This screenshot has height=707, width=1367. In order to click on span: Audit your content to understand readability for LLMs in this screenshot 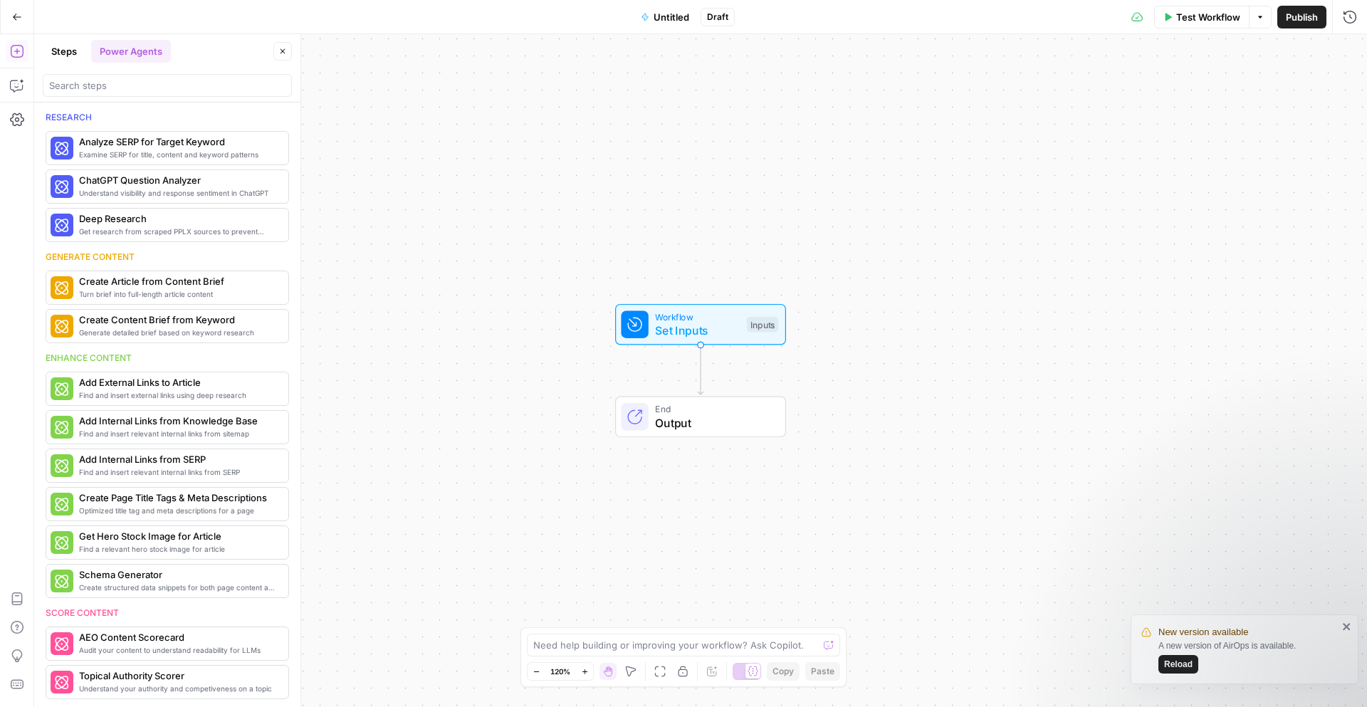, I will do `click(178, 650)`.